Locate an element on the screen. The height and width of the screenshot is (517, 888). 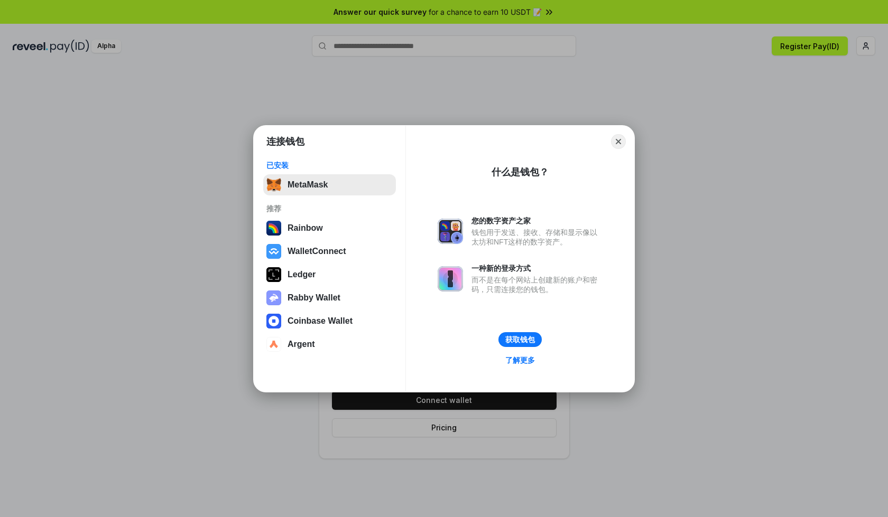
button: WalletConnect is located at coordinates (329, 252).